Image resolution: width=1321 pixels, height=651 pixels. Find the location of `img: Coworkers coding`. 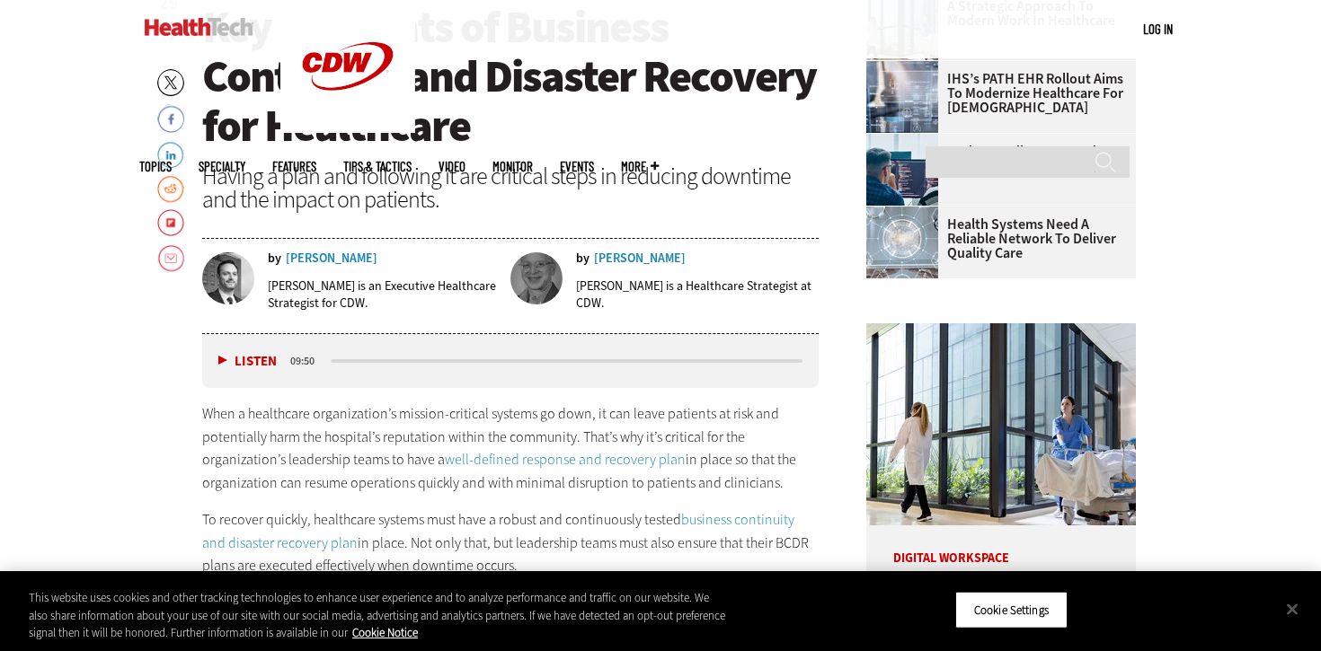

img: Coworkers coding is located at coordinates (902, 170).